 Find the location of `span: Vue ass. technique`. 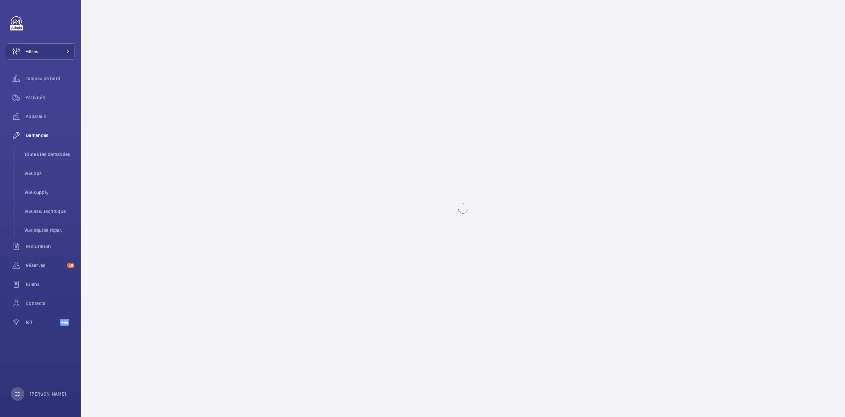

span: Vue ass. technique is located at coordinates (49, 211).